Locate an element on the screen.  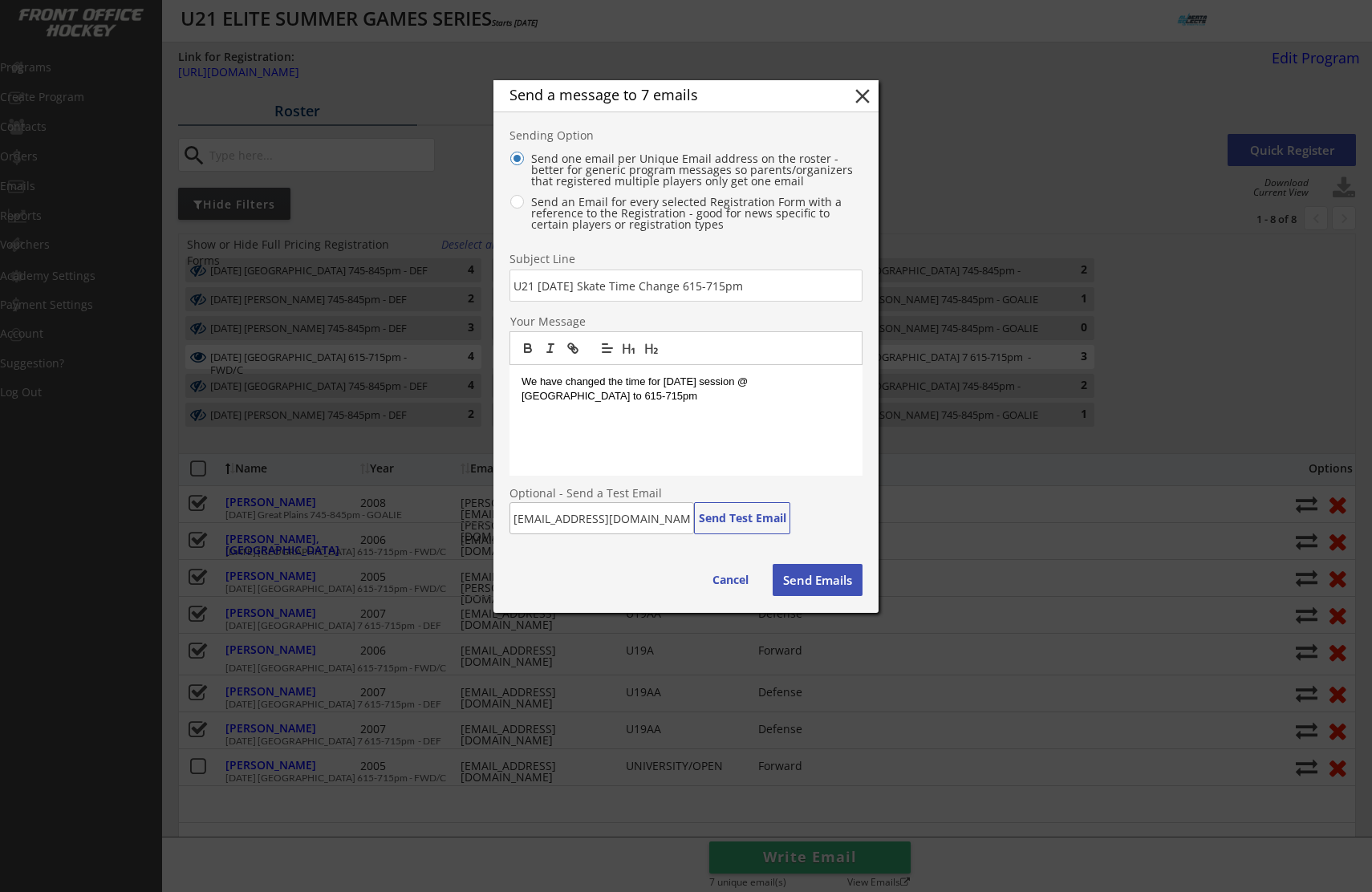
button: close is located at coordinates (862, 96).